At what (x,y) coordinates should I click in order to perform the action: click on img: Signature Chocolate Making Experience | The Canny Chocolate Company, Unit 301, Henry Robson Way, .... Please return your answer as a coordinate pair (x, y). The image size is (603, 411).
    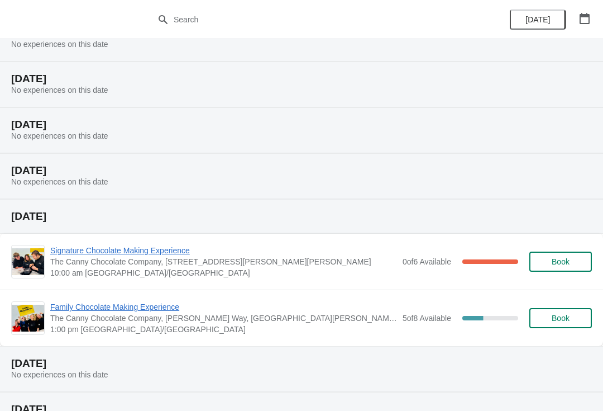
    Looking at the image, I should click on (28, 261).